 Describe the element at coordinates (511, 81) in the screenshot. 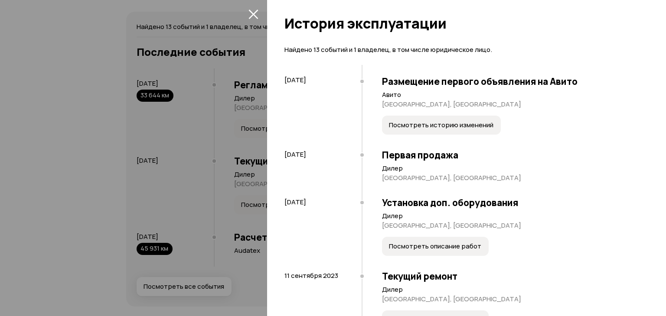

I see `h3: Размещение первого объявления на Авито` at that location.